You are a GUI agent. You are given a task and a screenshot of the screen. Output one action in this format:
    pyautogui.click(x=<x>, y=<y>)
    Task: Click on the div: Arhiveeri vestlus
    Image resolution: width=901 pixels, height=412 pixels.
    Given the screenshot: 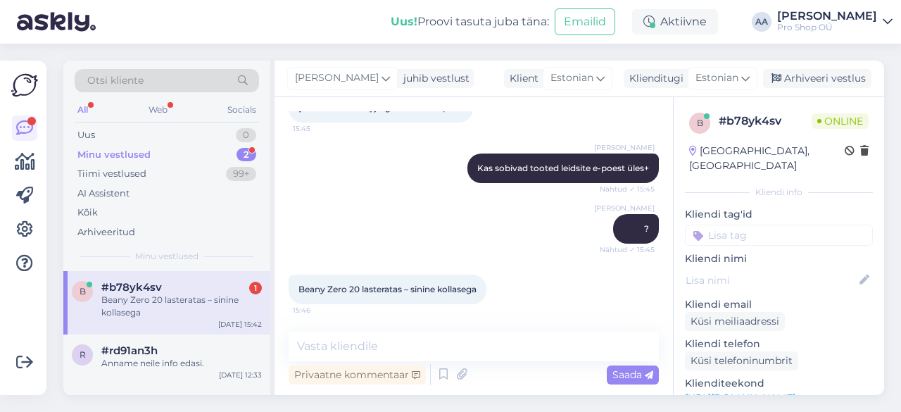 What is the action you would take?
    pyautogui.click(x=818, y=78)
    